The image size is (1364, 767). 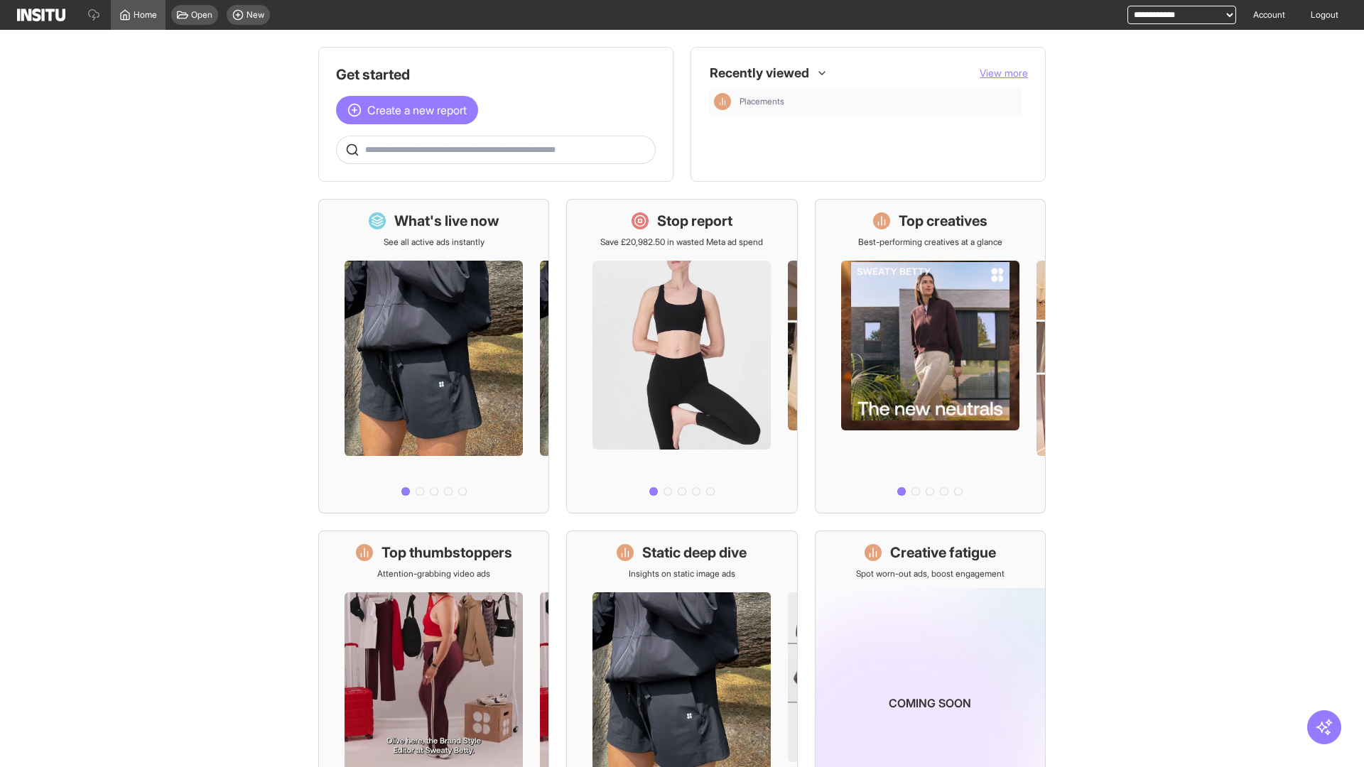 What do you see at coordinates (694, 553) in the screenshot?
I see `h1: Static deep dive` at bounding box center [694, 553].